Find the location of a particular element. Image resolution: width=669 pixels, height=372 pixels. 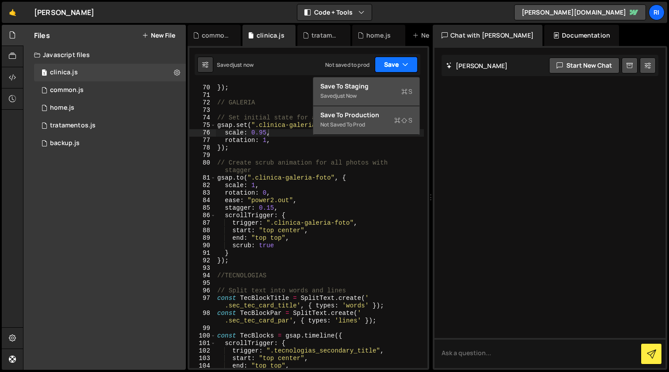

button: Save is located at coordinates (396, 65).